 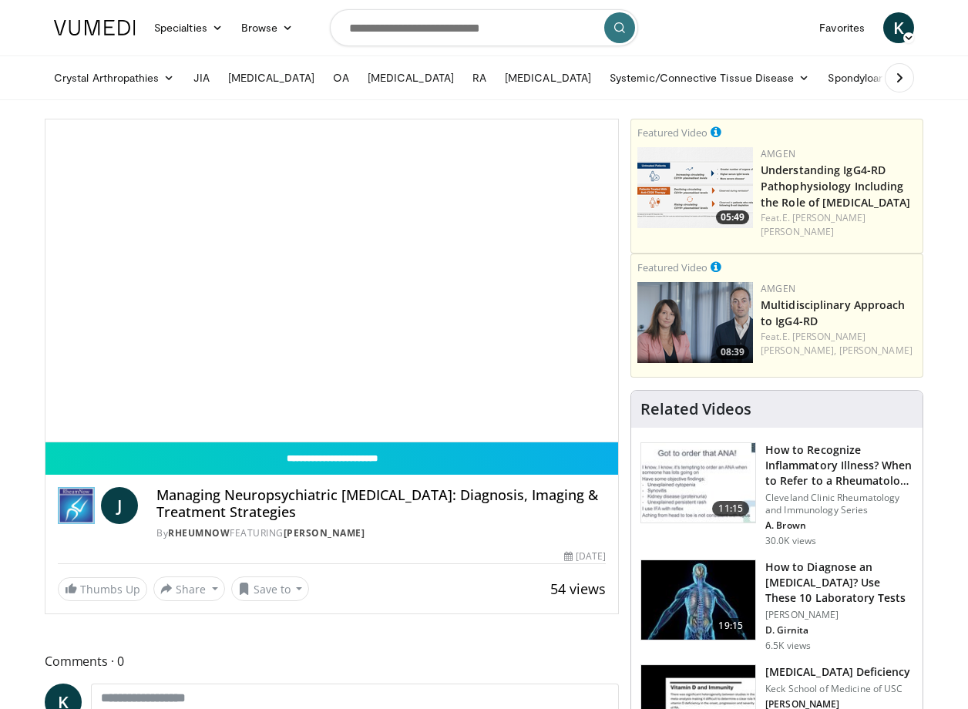 What do you see at coordinates (95, 28) in the screenshot?
I see `img: VuMedi Logo` at bounding box center [95, 28].